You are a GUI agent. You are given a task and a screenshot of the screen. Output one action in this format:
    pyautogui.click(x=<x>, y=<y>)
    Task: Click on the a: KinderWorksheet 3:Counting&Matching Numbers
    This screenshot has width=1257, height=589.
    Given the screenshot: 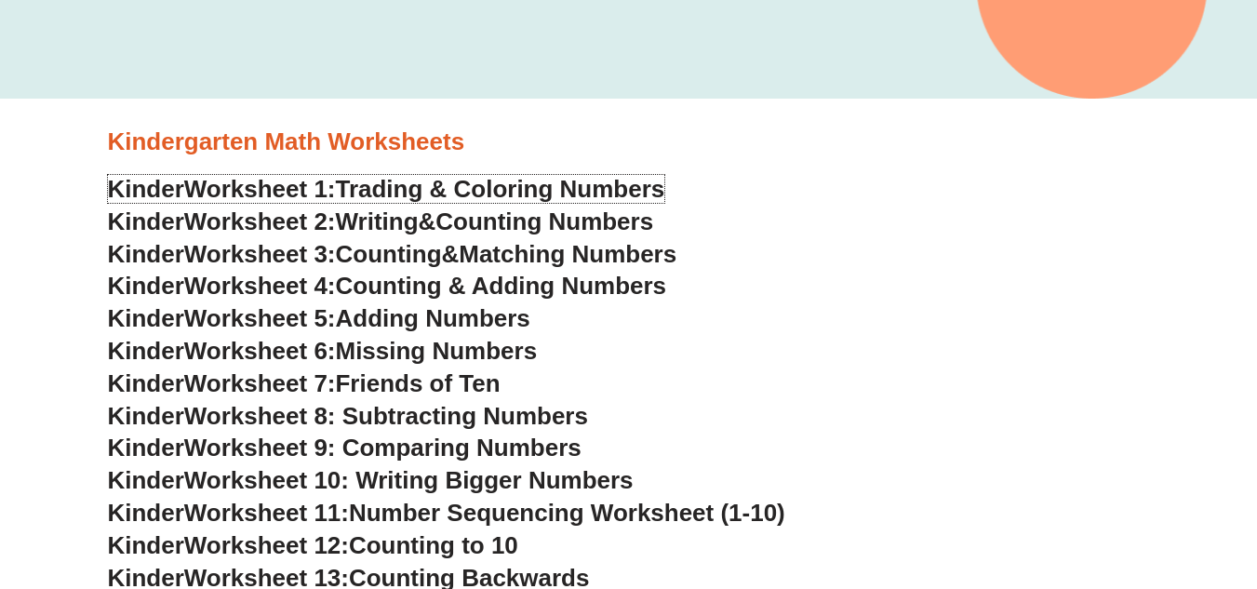 What is the action you would take?
    pyautogui.click(x=393, y=254)
    